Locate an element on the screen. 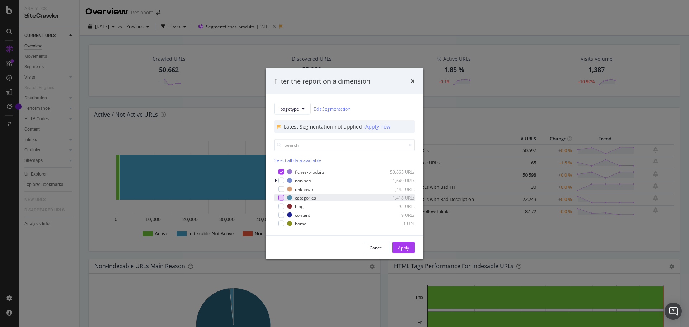  input: Search is located at coordinates (344, 145).